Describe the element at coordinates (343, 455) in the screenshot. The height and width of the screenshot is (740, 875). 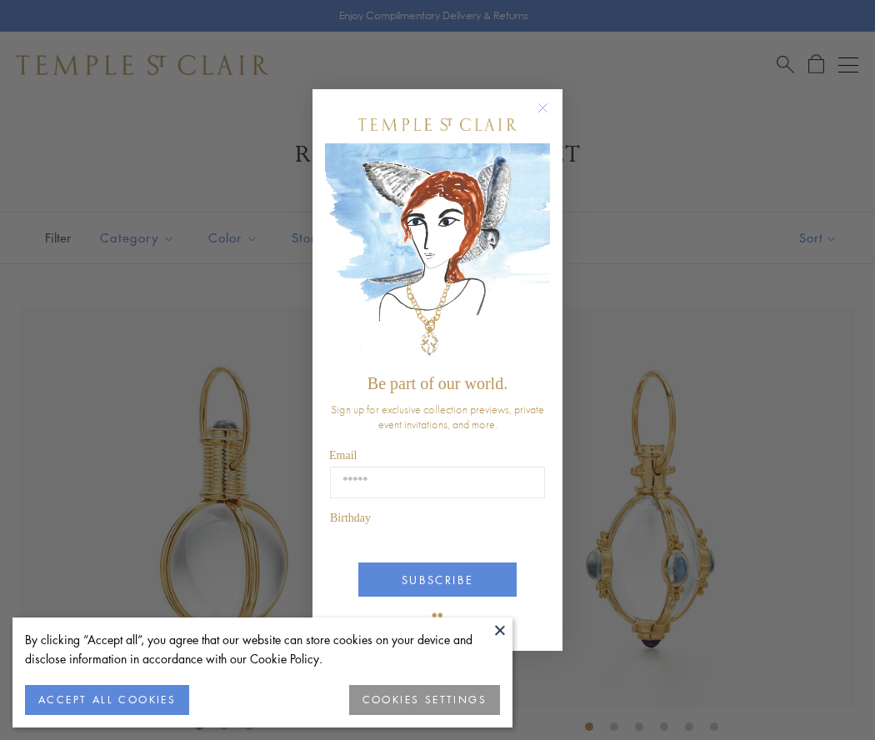
I see `span: Email` at that location.